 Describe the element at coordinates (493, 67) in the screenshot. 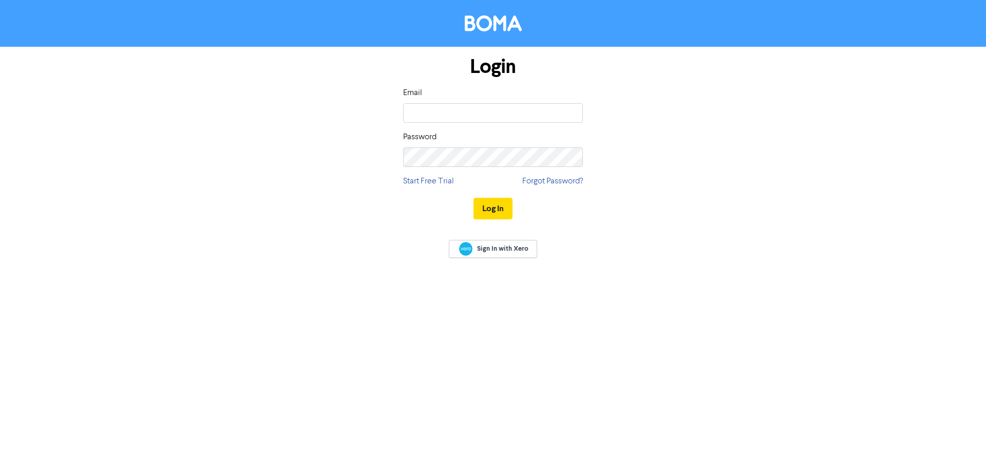

I see `h1: Login` at that location.